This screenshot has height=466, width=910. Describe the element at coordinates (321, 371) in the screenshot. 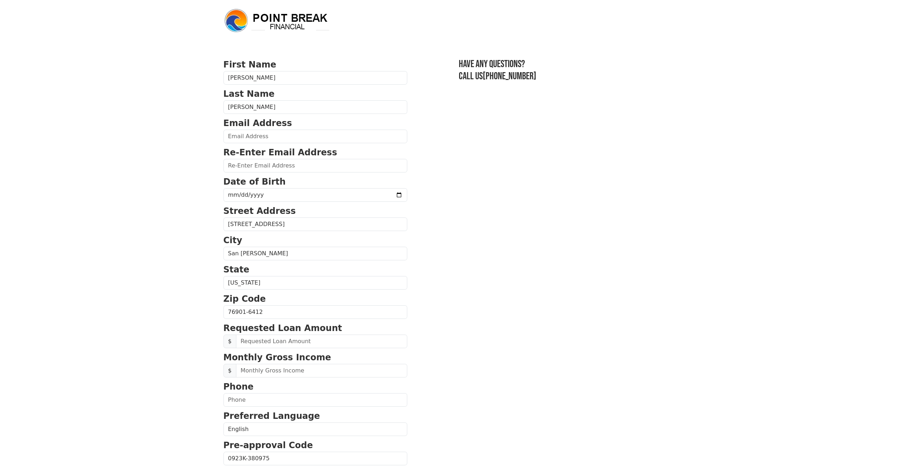

I see `input: Monthly Gross Income` at that location.